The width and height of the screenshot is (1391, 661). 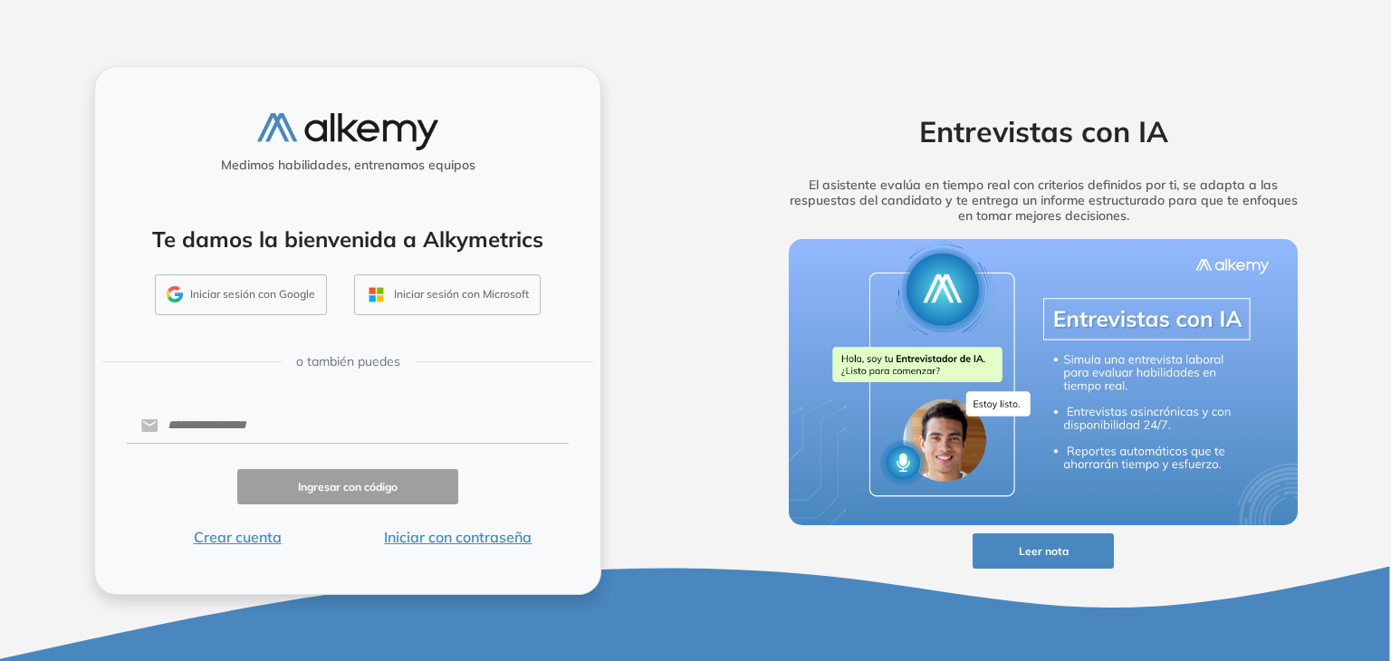 What do you see at coordinates (1043, 551) in the screenshot?
I see `button: Leer nota` at bounding box center [1043, 551].